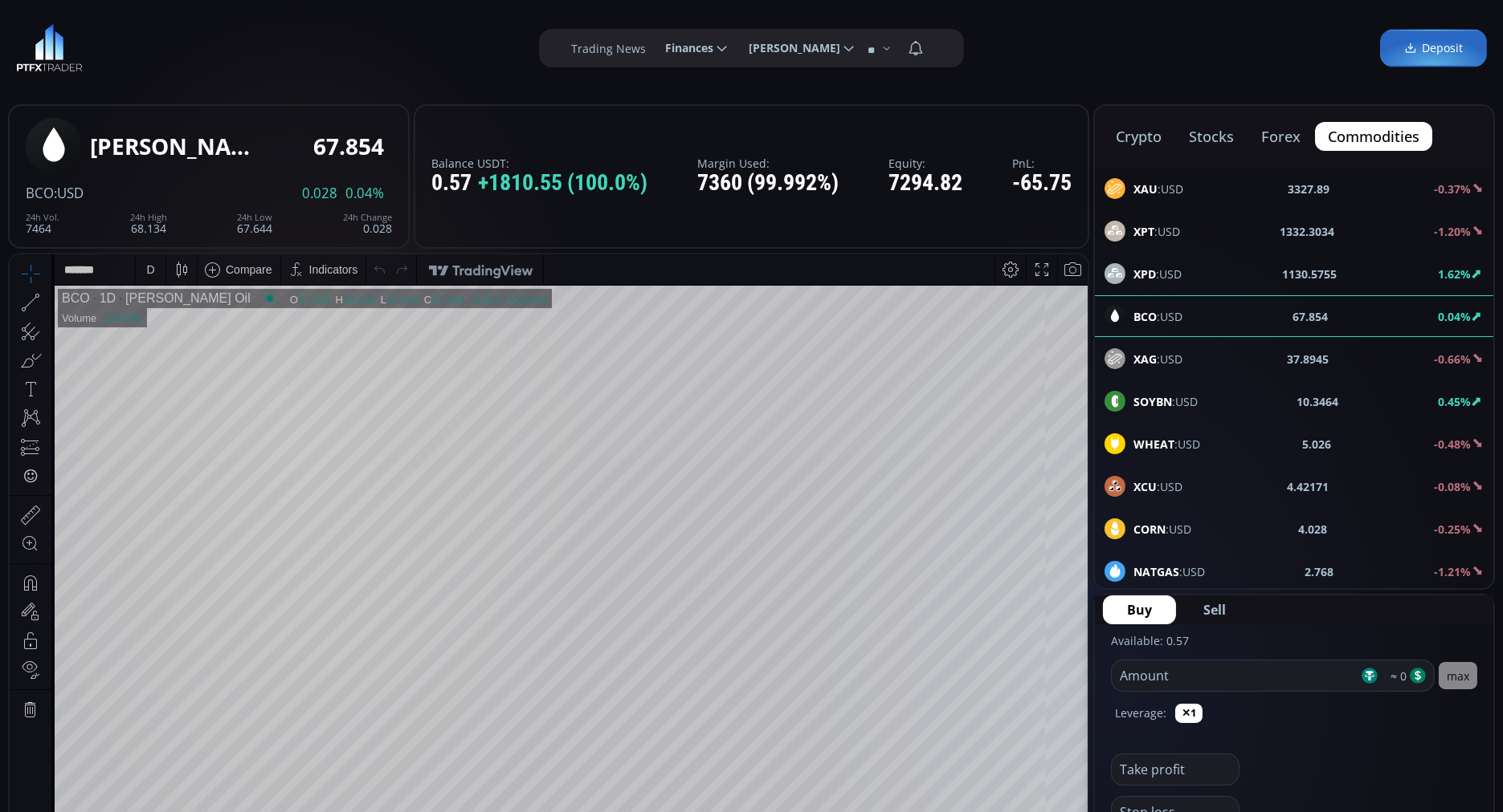 The height and width of the screenshot is (812, 1503). Describe the element at coordinates (1042, 163) in the screenshot. I see `label: PnL:` at that location.